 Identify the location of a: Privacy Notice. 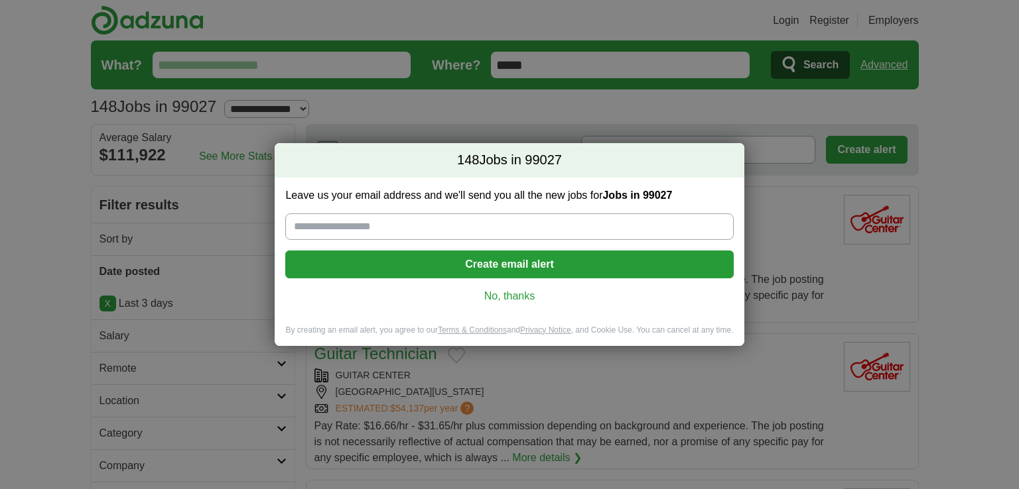
(545, 330).